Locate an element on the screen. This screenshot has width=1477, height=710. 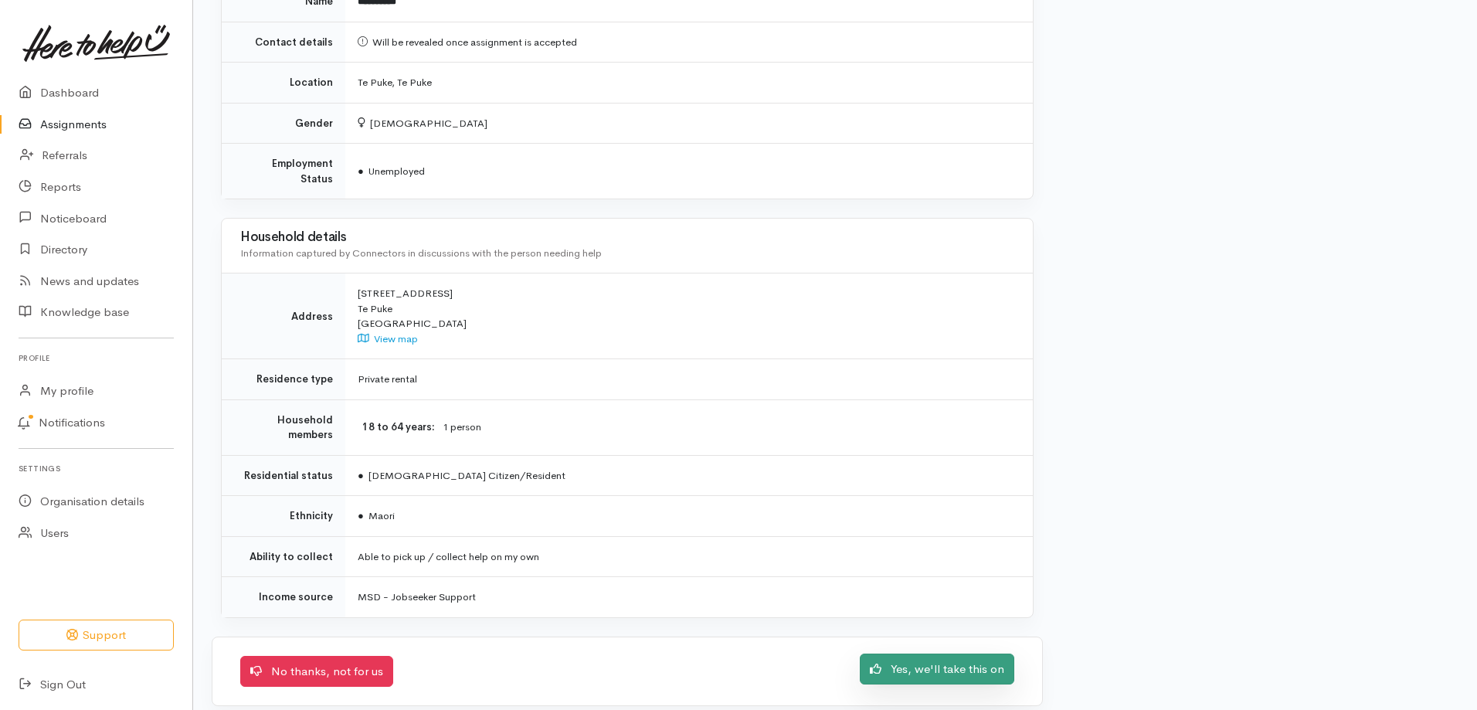
h3: Household details is located at coordinates (627, 237).